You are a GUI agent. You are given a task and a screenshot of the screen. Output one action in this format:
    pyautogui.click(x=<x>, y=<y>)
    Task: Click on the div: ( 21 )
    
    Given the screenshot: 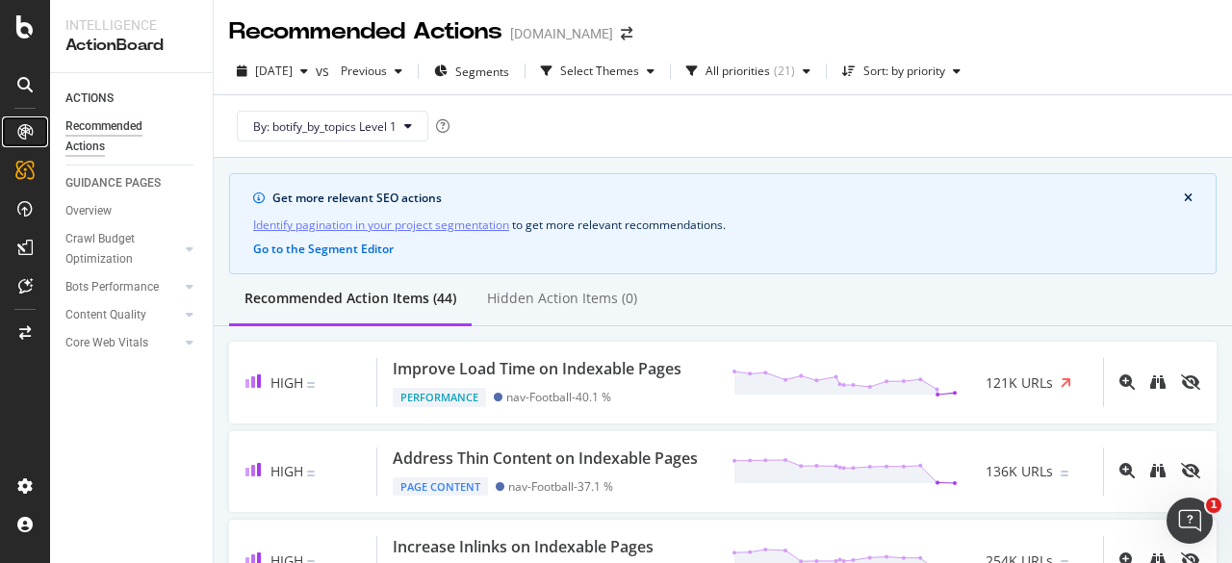 What is the action you would take?
    pyautogui.click(x=784, y=71)
    